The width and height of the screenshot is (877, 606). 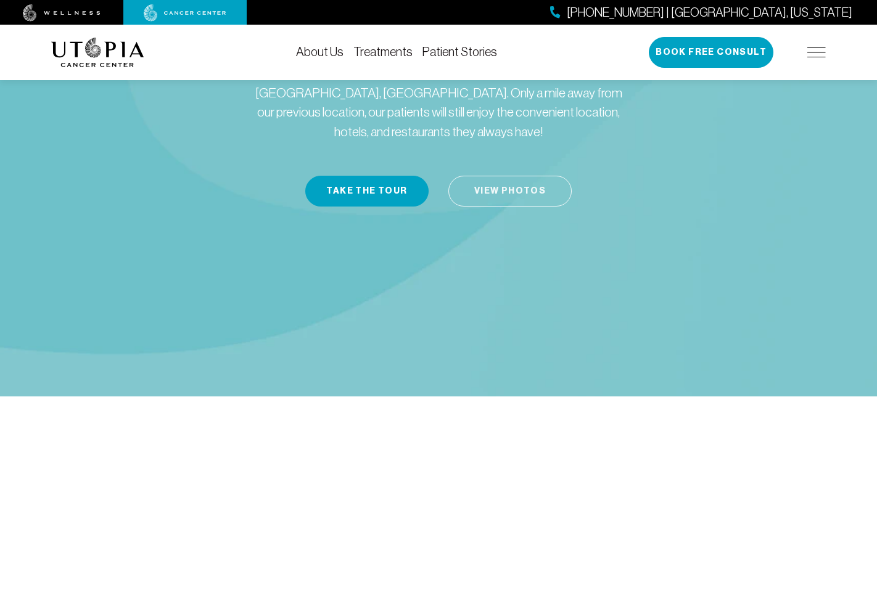 I want to click on button: Take the Tour, so click(x=367, y=191).